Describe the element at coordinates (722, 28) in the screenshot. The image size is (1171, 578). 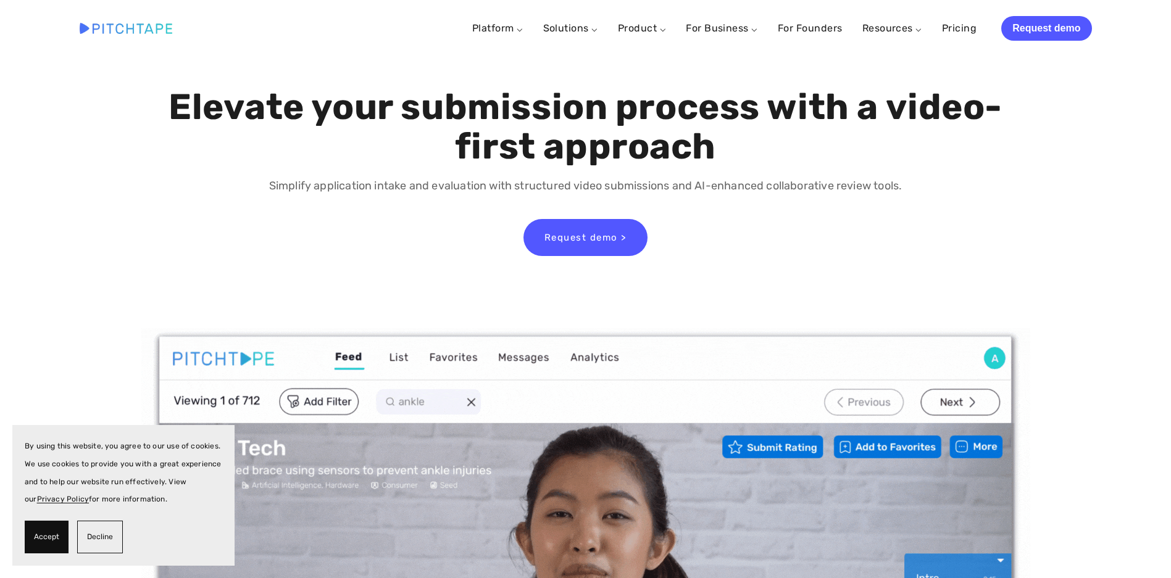
I see `a: For Business ⌵` at that location.